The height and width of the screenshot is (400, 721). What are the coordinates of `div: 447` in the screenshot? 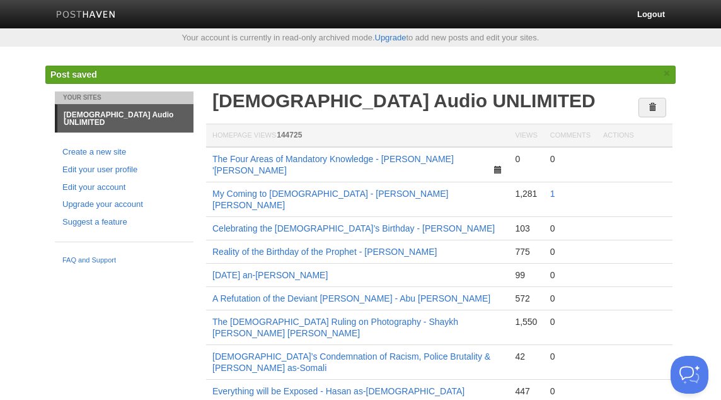 It's located at (526, 391).